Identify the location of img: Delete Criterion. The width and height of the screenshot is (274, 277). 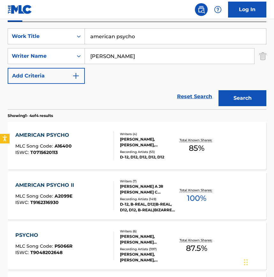
(263, 56).